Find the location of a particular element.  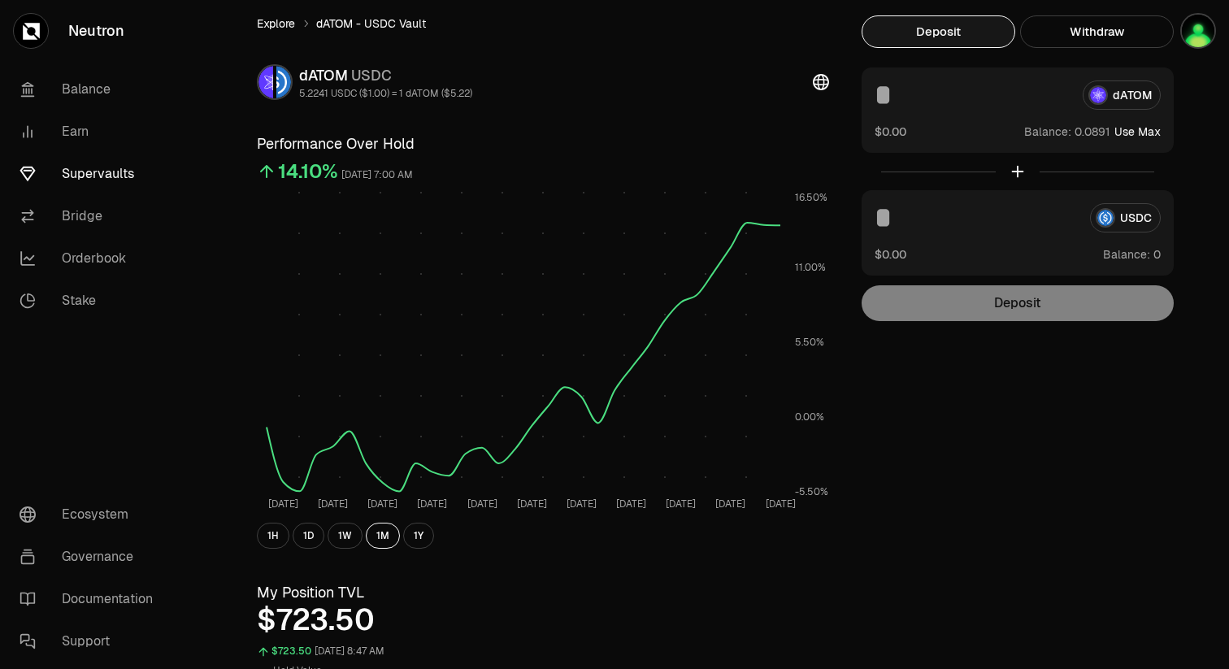

a: Orderbook is located at coordinates (91, 258).